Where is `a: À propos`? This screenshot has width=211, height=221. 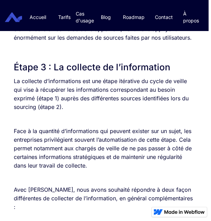
a: À propos is located at coordinates (191, 17).